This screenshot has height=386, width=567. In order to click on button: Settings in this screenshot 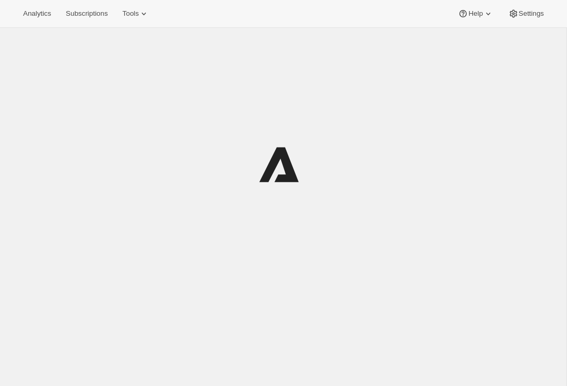, I will do `click(526, 14)`.